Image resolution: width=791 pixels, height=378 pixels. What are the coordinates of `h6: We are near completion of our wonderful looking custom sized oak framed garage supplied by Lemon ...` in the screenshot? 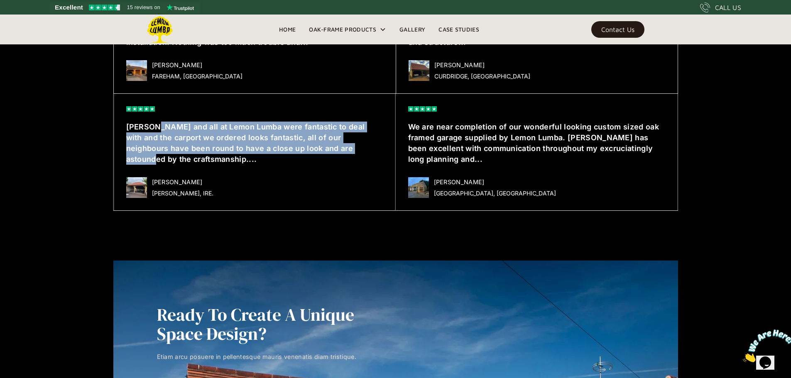 It's located at (536, 143).